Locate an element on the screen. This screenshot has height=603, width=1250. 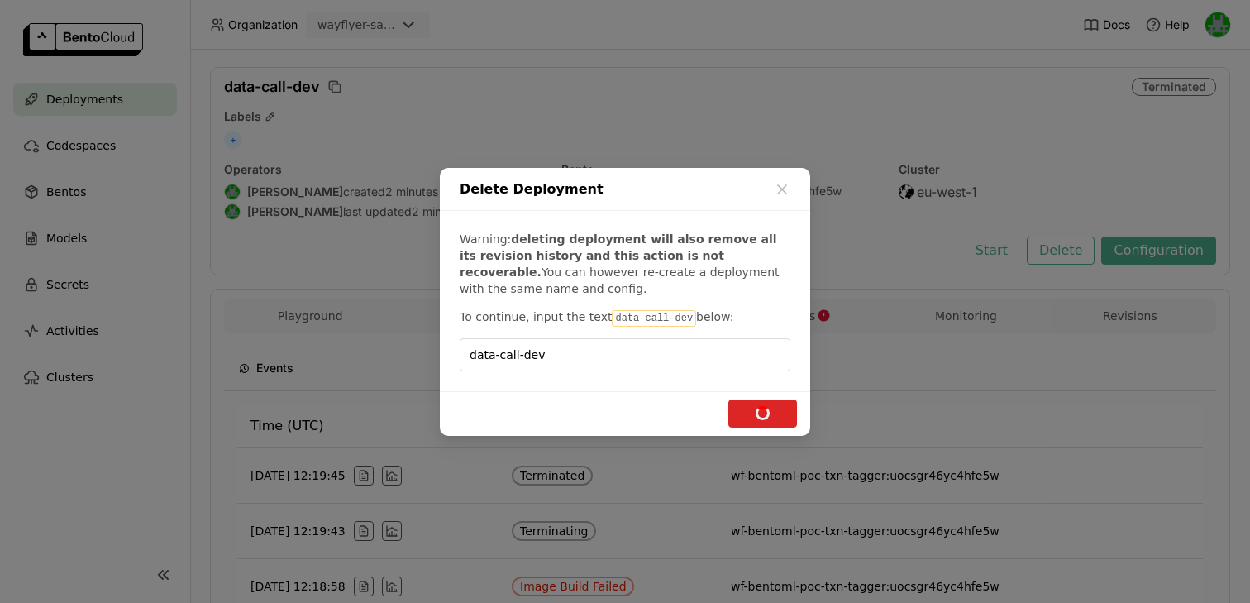
span: To continue, input the text is located at coordinates (536, 317).